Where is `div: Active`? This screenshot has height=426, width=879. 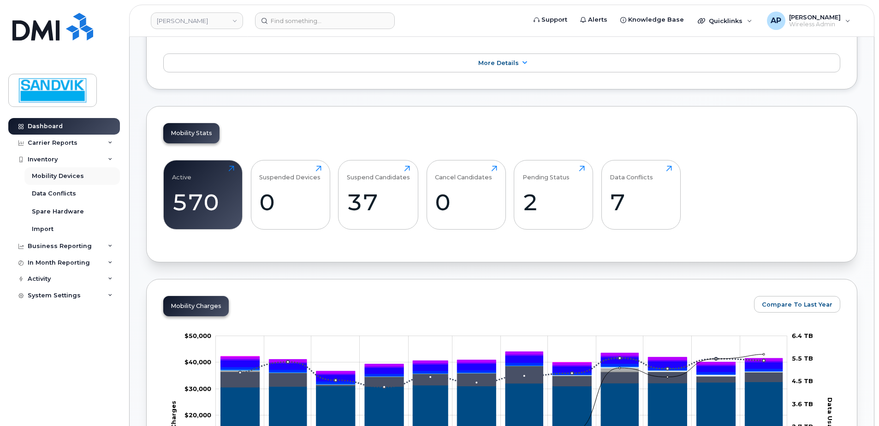
div: Active is located at coordinates (182, 173).